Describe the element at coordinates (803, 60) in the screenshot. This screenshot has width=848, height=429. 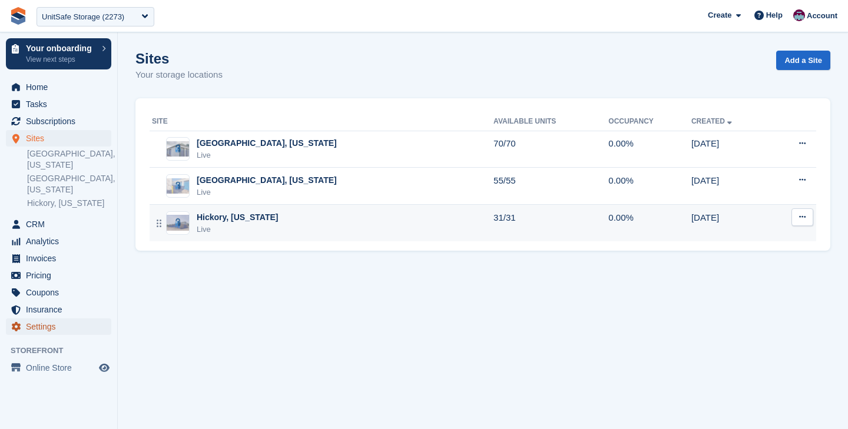
I see `a: Add a Site` at that location.